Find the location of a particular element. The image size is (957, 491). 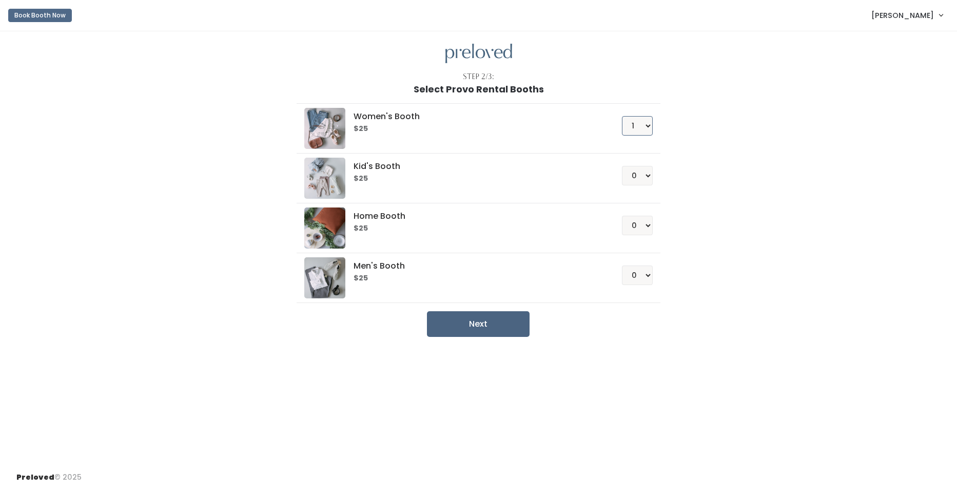

div: © 2025 is located at coordinates (49, 473).